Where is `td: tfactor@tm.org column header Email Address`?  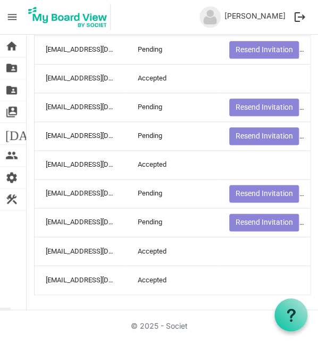 td: tfactor@tm.org column header Email Address is located at coordinates (80, 78).